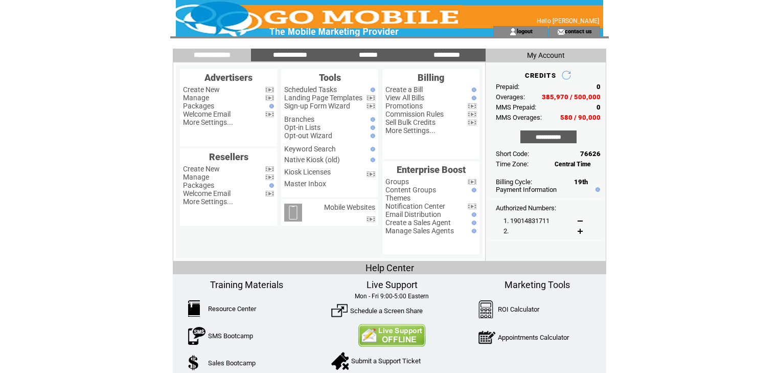 The height and width of the screenshot is (373, 779). I want to click on img: mobile-websites.png, so click(293, 212).